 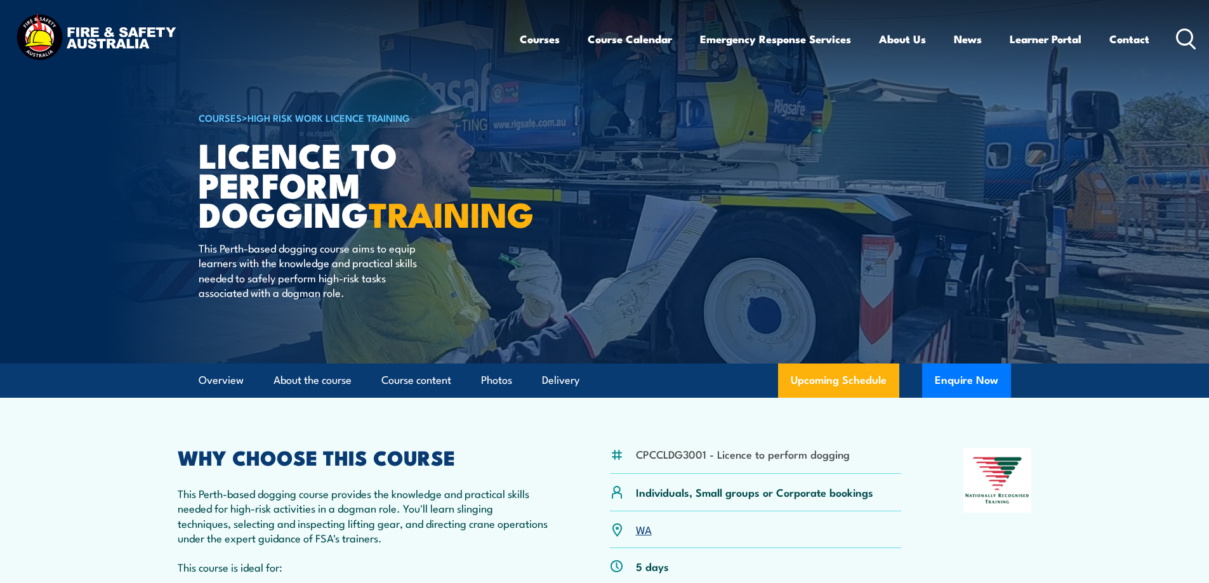 What do you see at coordinates (1045, 39) in the screenshot?
I see `a: Learner Portal` at bounding box center [1045, 39].